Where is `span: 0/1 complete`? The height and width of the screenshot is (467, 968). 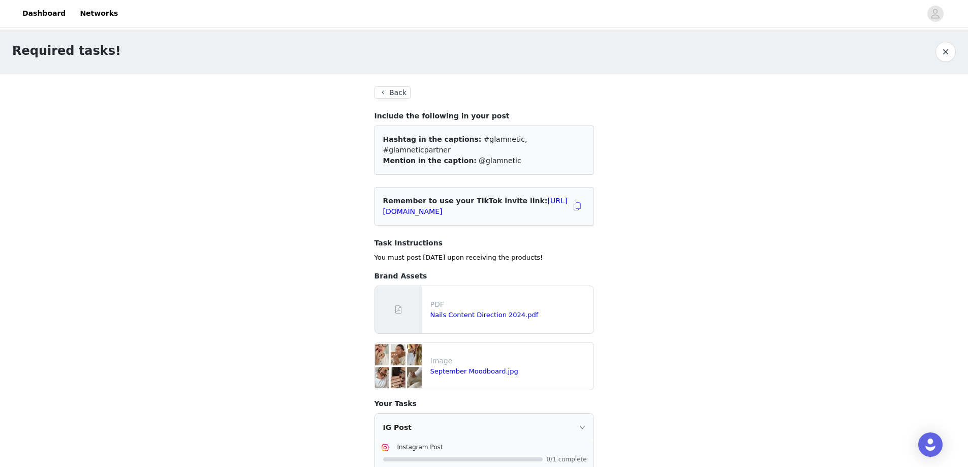 span: 0/1 complete is located at coordinates (567, 459).